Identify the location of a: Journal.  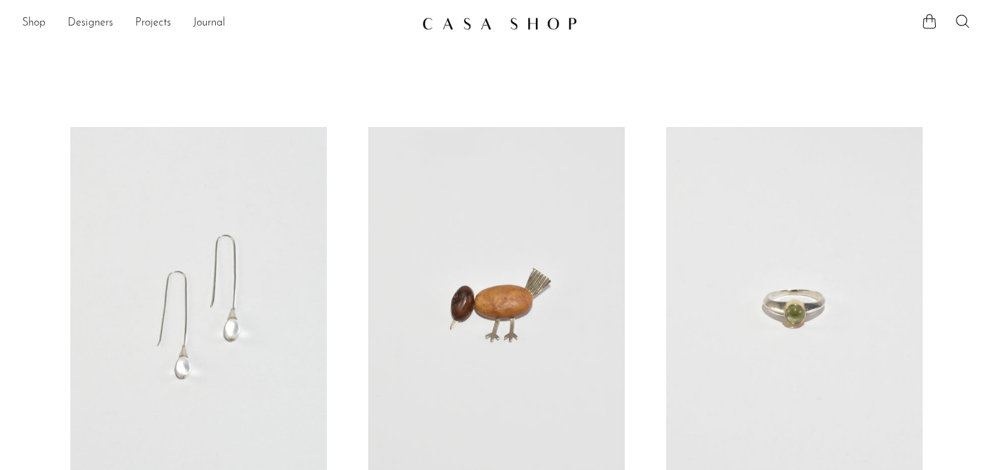
(209, 23).